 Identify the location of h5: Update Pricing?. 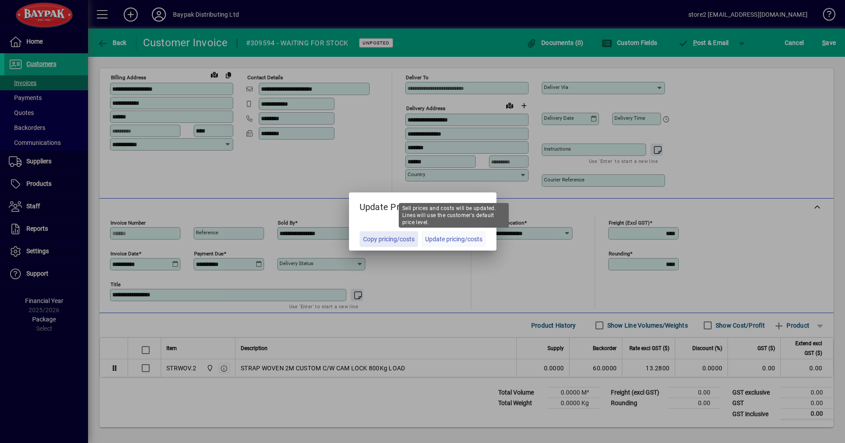
(423, 205).